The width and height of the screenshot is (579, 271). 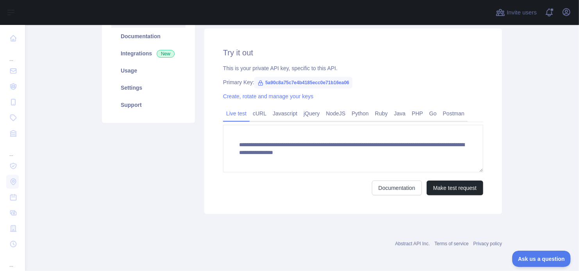 What do you see at coordinates (453, 114) in the screenshot?
I see `a: Postman` at bounding box center [453, 114].